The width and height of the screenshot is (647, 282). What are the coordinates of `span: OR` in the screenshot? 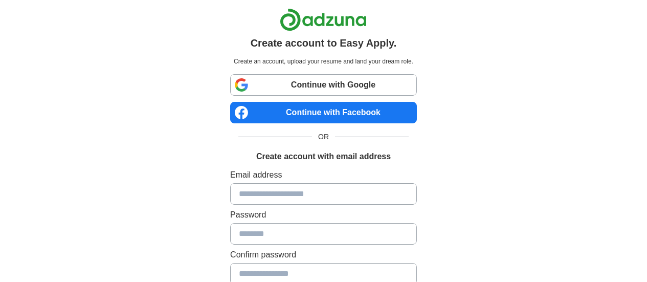 It's located at (323, 137).